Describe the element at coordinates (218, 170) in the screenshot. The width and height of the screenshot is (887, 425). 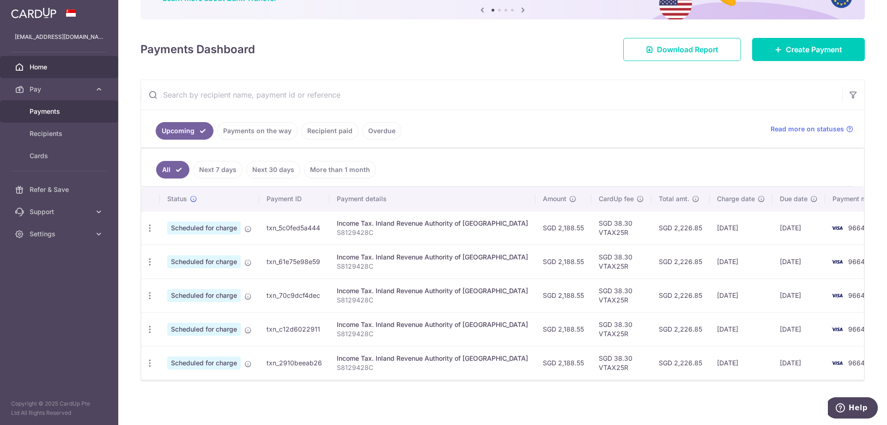
I see `a: Next 7 days` at that location.